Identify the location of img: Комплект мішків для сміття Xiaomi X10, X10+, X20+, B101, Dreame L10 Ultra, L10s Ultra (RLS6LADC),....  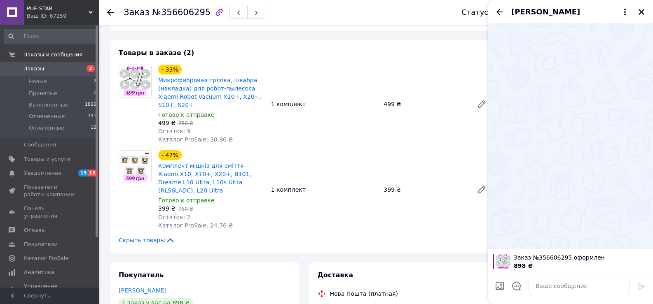
(135, 167).